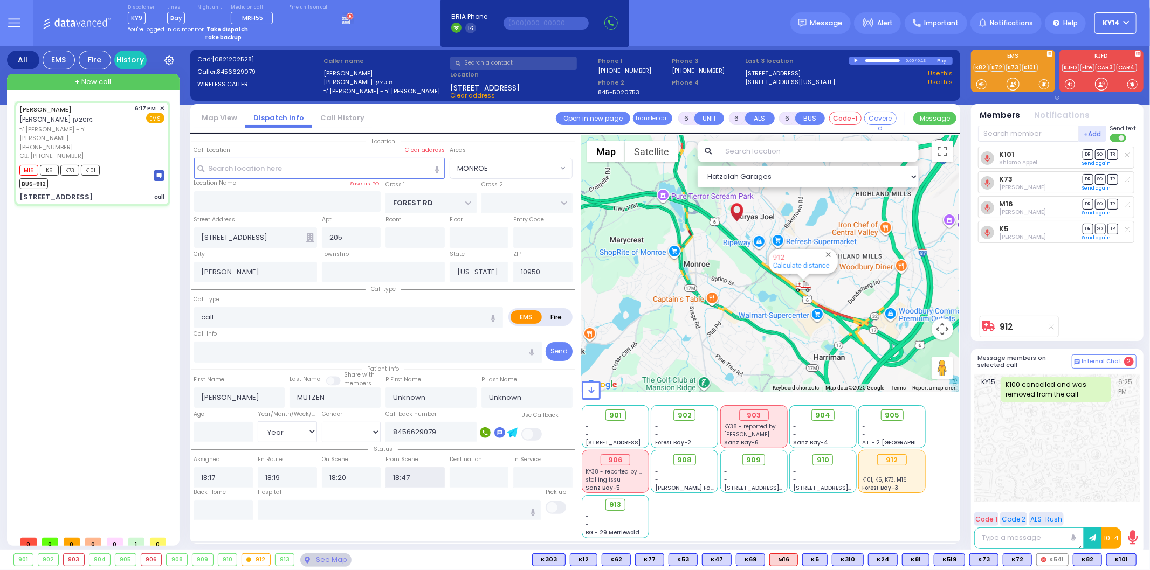 This screenshot has width=1150, height=570. Describe the element at coordinates (944, 60) in the screenshot. I see `div: Bay` at that location.